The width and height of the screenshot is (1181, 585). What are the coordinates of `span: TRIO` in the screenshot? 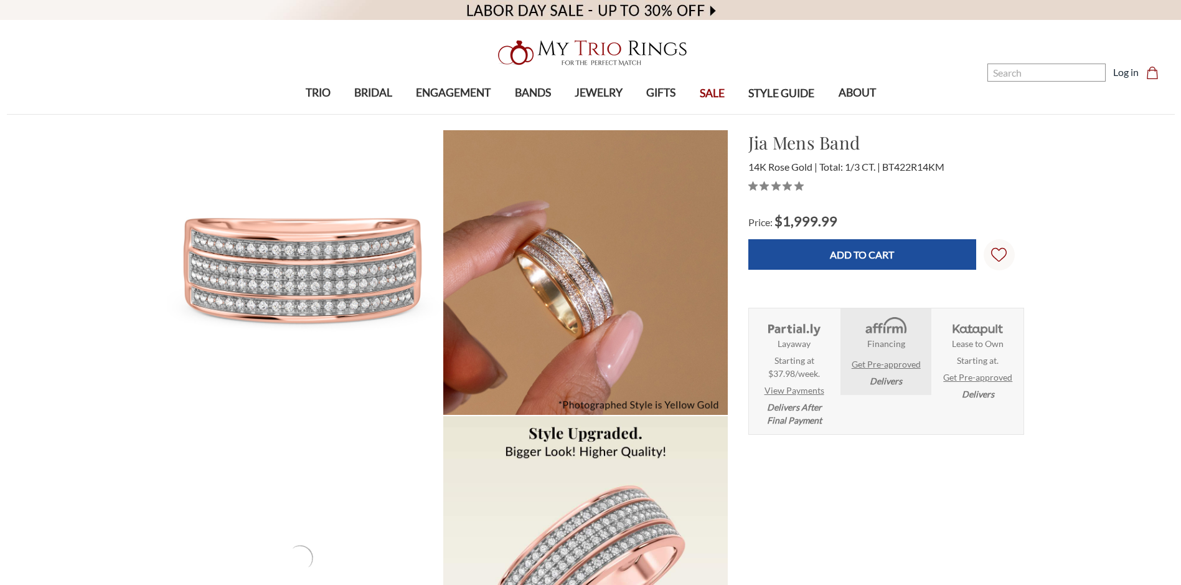 It's located at (318, 93).